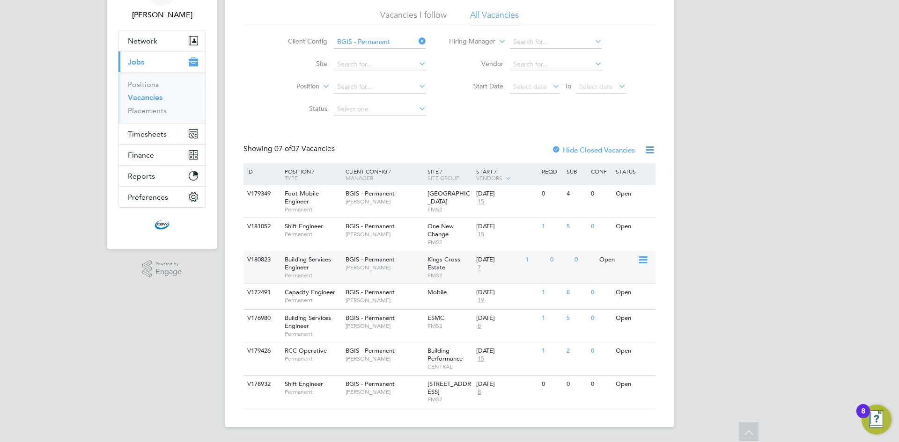  What do you see at coordinates (494, 18) in the screenshot?
I see `li: All Vacancies` at bounding box center [494, 18].